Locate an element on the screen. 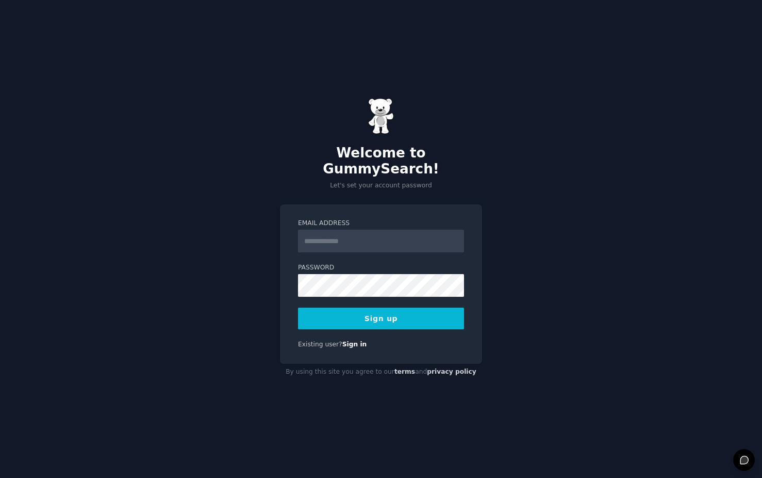 Image resolution: width=762 pixels, height=478 pixels. p: Let's set your account password is located at coordinates (381, 186).